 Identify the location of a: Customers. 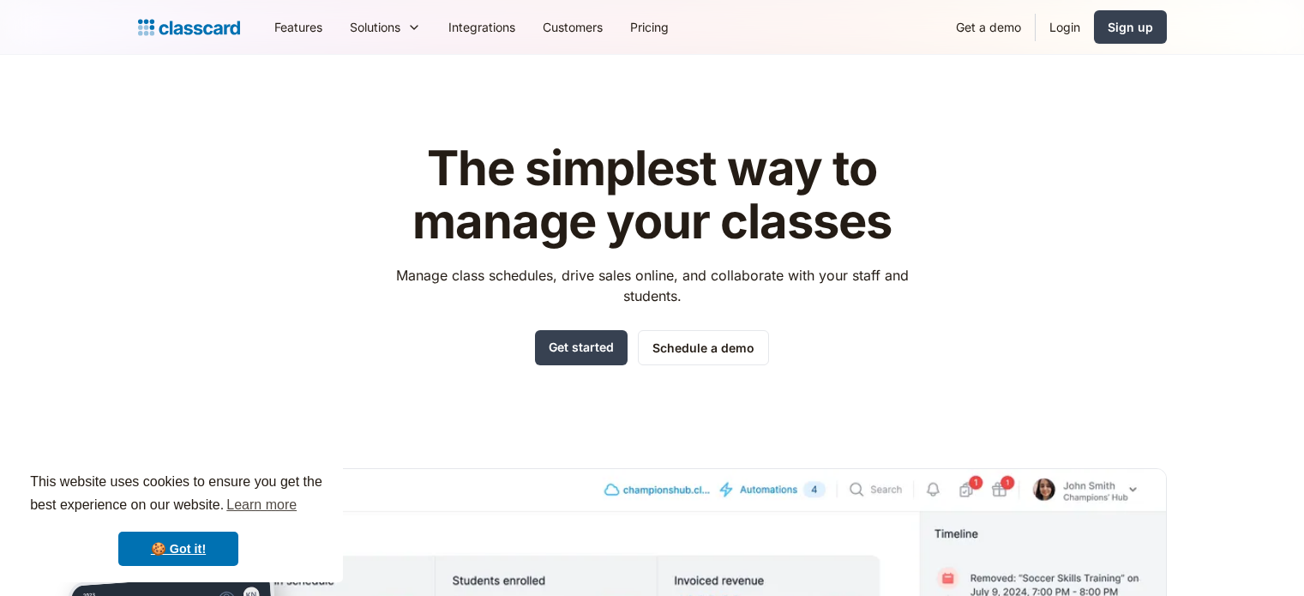
(573, 27).